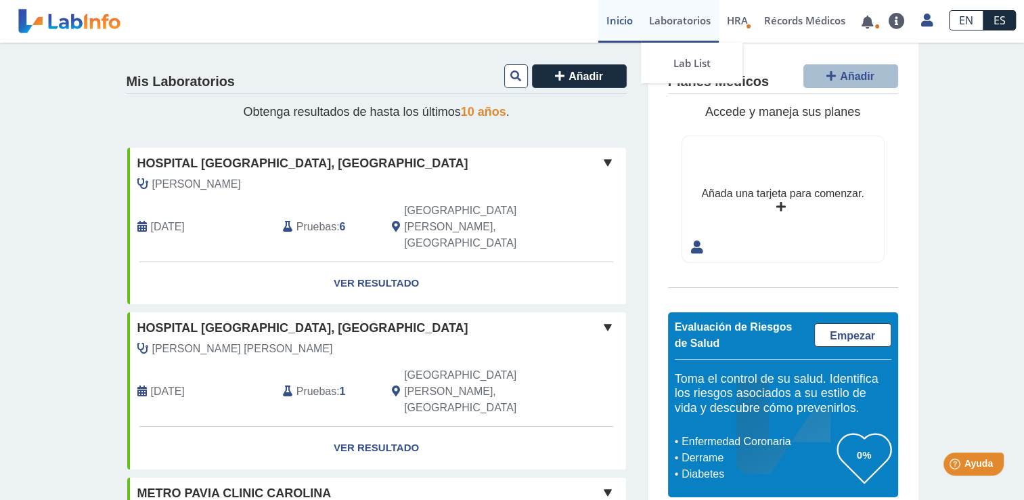 The image size is (1024, 500). What do you see at coordinates (966, 20) in the screenshot?
I see `a: EN` at bounding box center [966, 20].